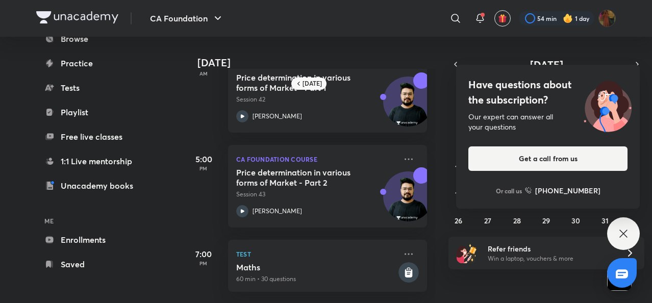  Describe the element at coordinates (316, 100) in the screenshot. I see `p: Session 42` at that location.